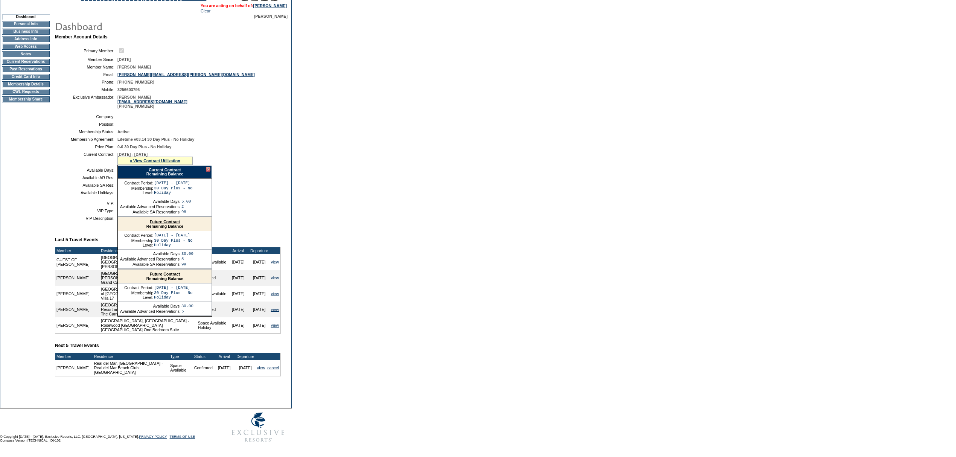 This screenshot has width=956, height=457. What do you see at coordinates (164, 170) in the screenshot?
I see `a: Current Contract` at bounding box center [164, 170].